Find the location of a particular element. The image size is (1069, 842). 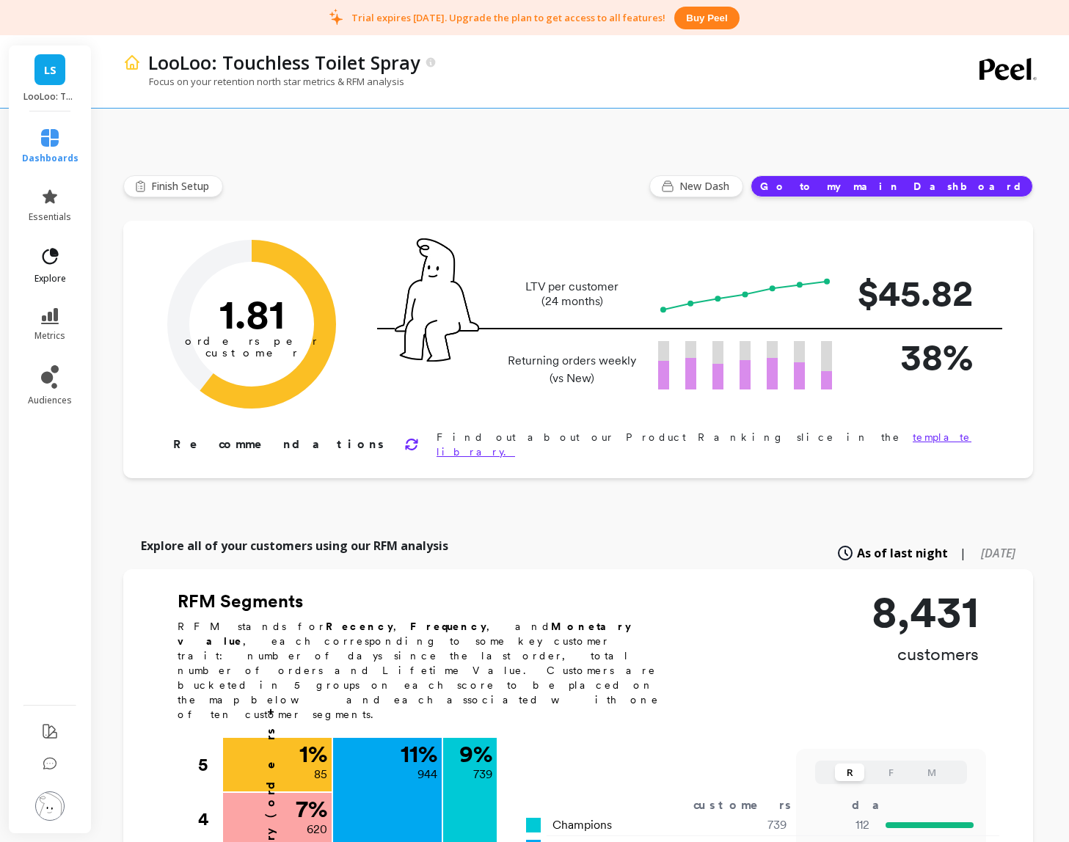

span: New Dash is located at coordinates (706, 186).